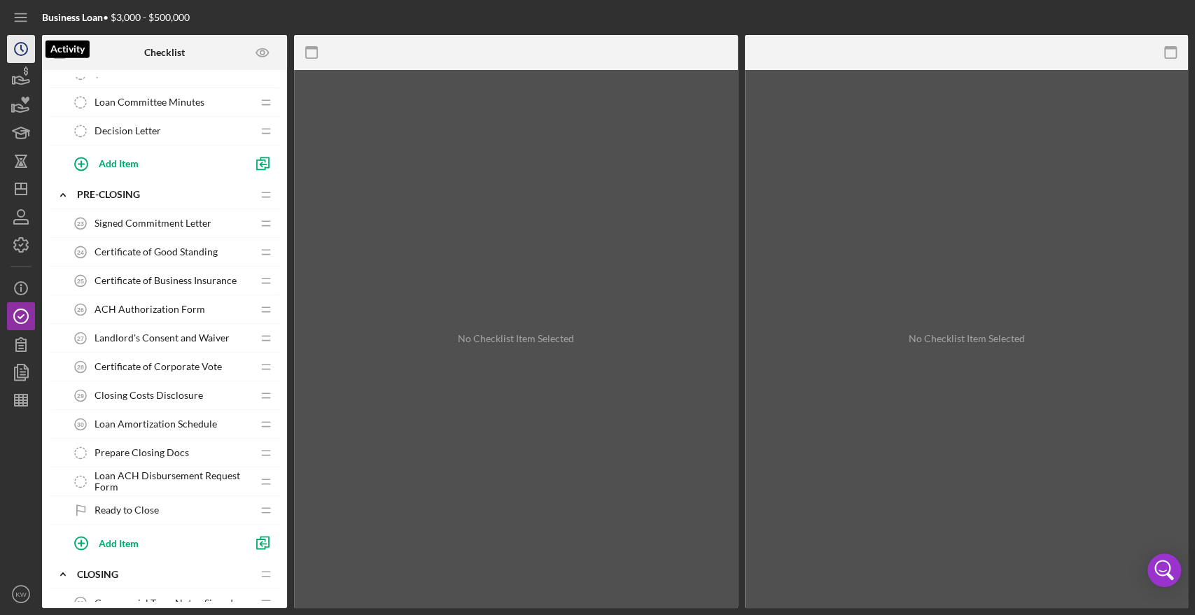  I want to click on span: Certificate of Good Standing, so click(156, 252).